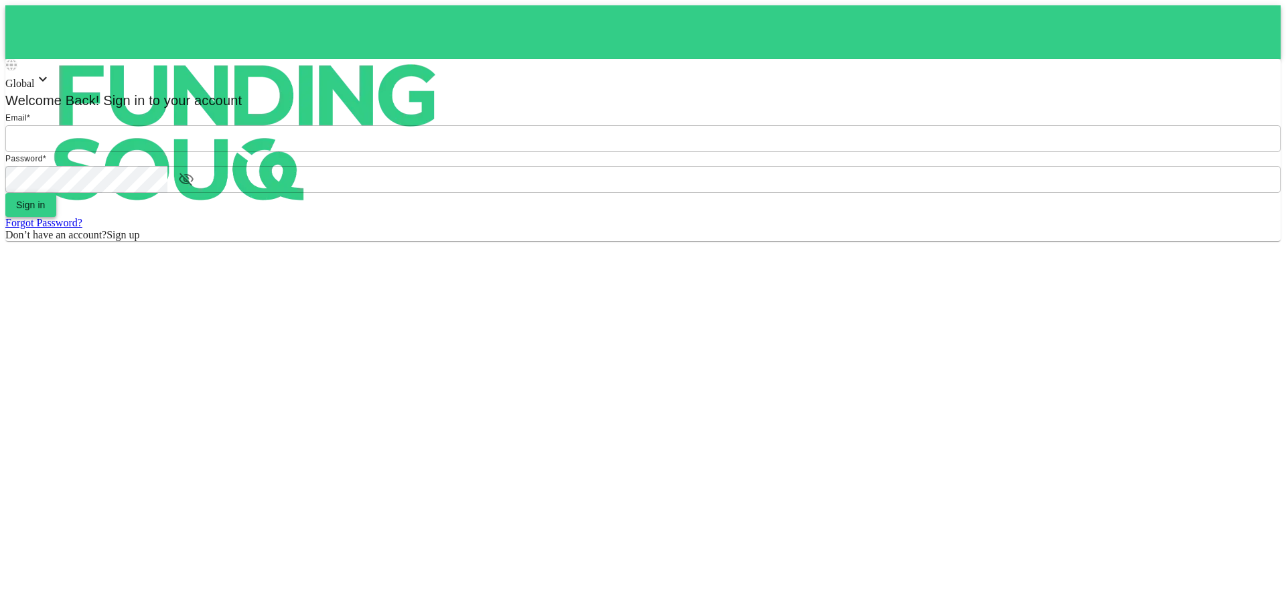  What do you see at coordinates (44, 222) in the screenshot?
I see `span: Forgot Password?` at bounding box center [44, 222].